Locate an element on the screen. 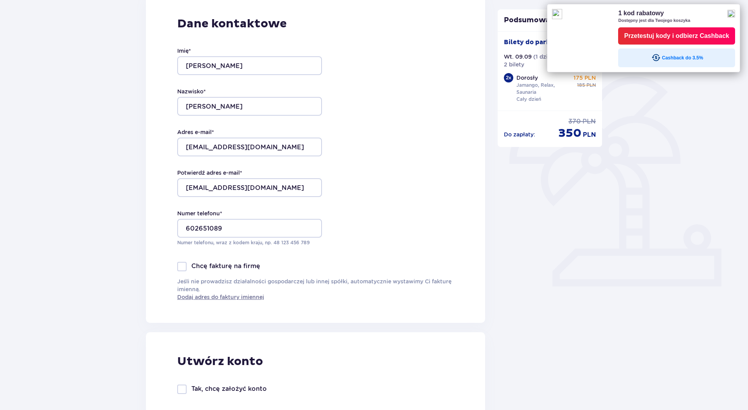 The image size is (748, 410). label: Adres e-mail * is located at coordinates (196, 132).